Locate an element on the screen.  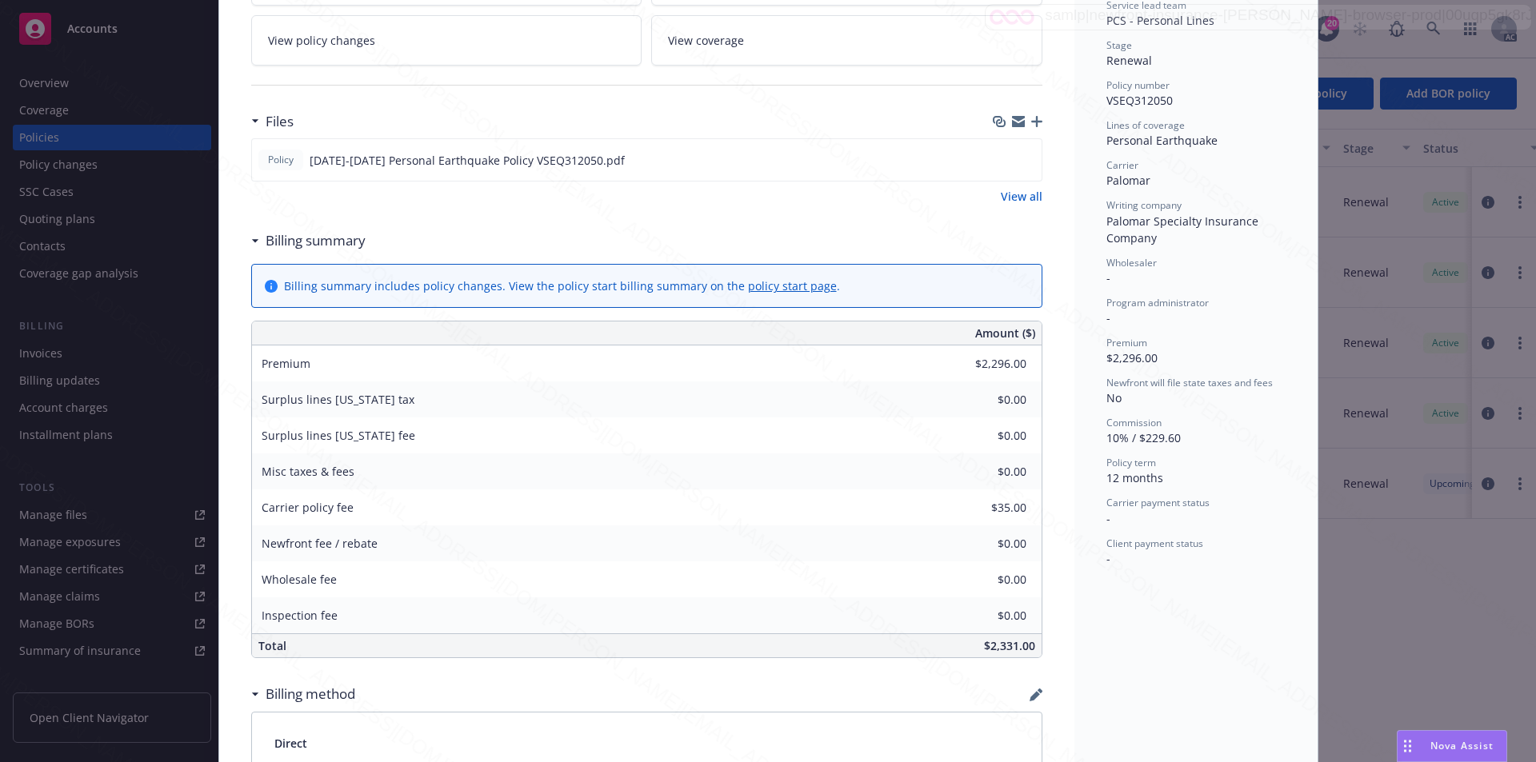
span: VSEQ312050 is located at coordinates (1139, 100).